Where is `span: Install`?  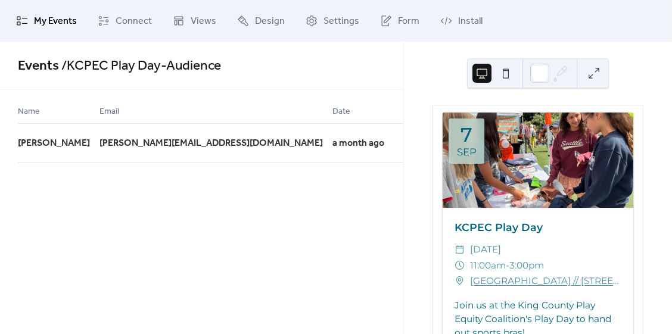
span: Install is located at coordinates (470, 21).